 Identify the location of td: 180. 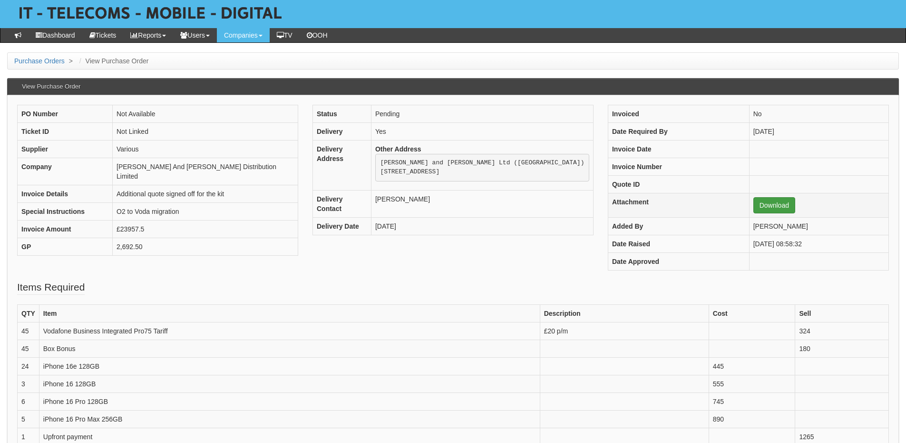
(842, 348).